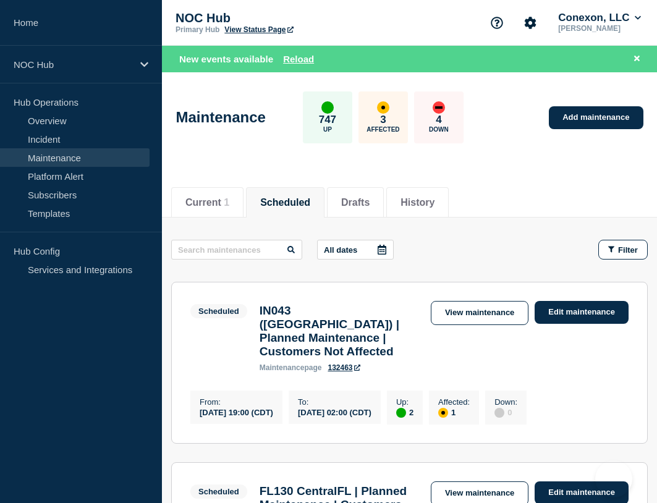 This screenshot has height=503, width=657. Describe the element at coordinates (439, 107) in the screenshot. I see `div: down` at that location.